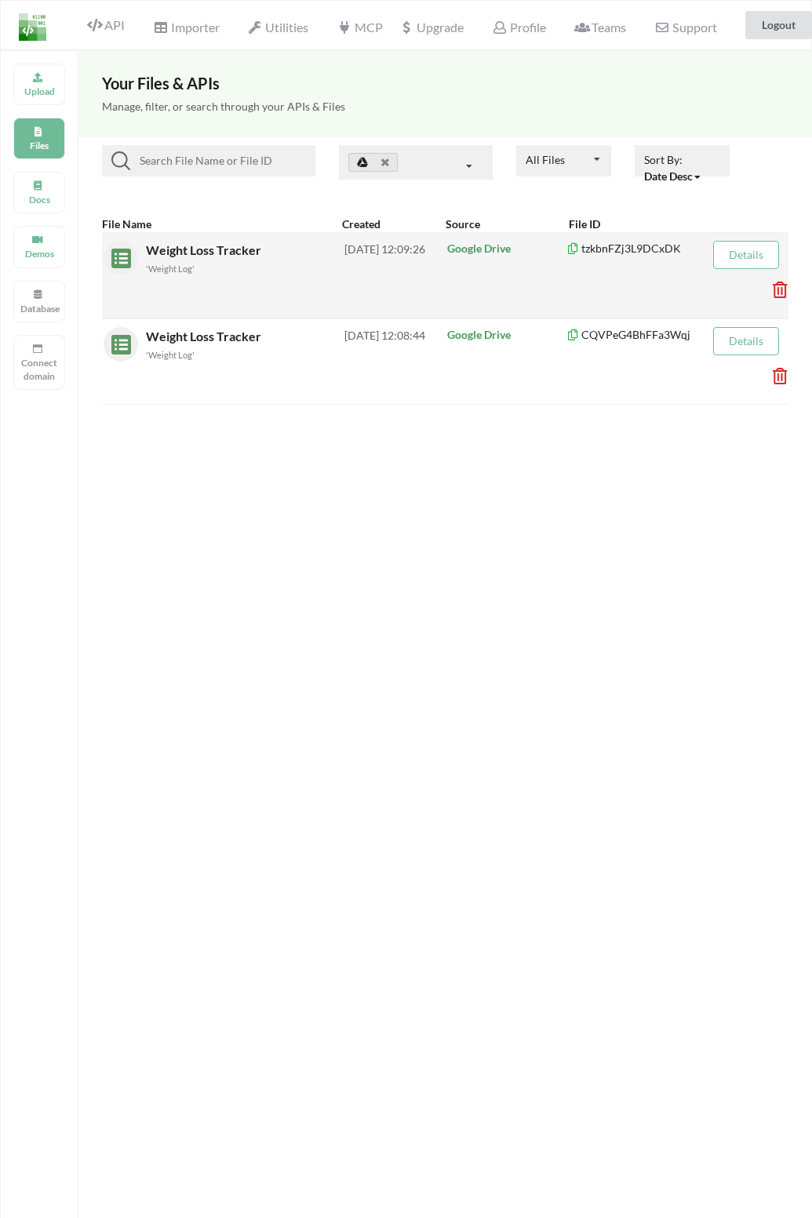 This screenshot has width=812, height=1218. What do you see at coordinates (106, 24) in the screenshot?
I see `span: API` at bounding box center [106, 24].